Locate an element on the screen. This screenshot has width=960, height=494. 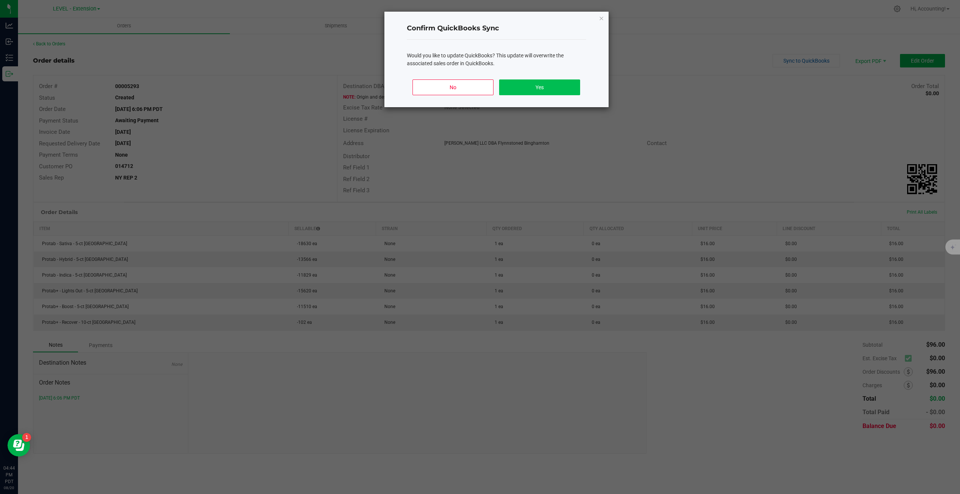
button: Yes is located at coordinates (539, 87).